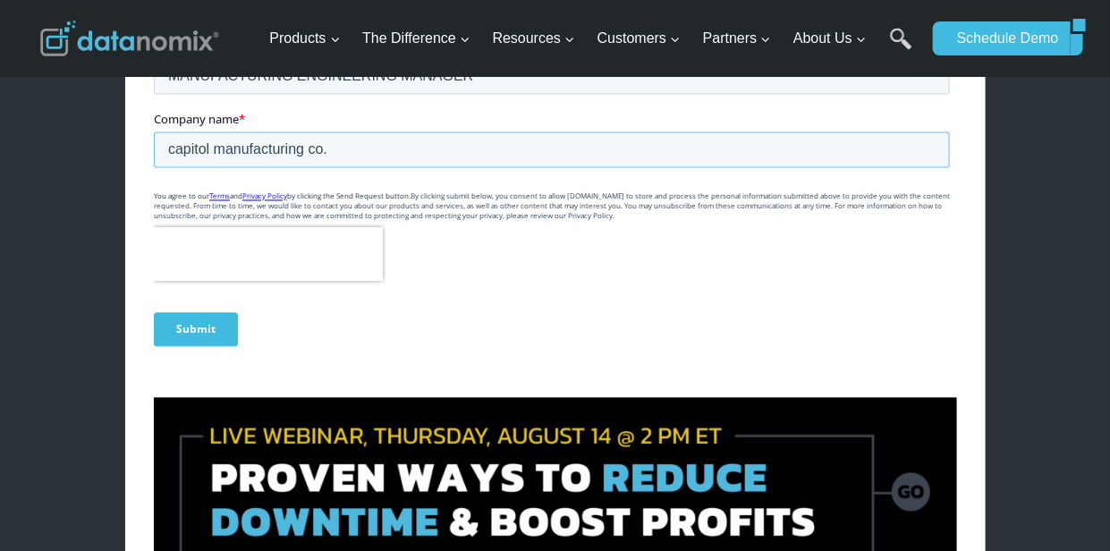  Describe the element at coordinates (416, 38) in the screenshot. I see `span: The Difference` at that location.